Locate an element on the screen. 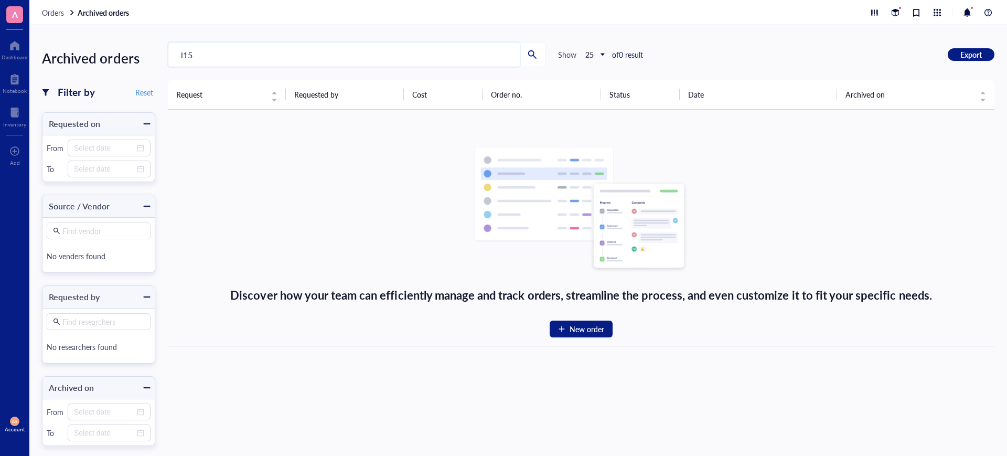  th: Date is located at coordinates (758, 94).